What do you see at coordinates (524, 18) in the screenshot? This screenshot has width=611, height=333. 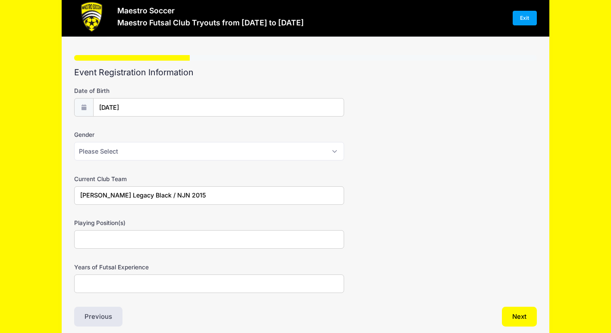 I see `a: Exit` at bounding box center [524, 18].